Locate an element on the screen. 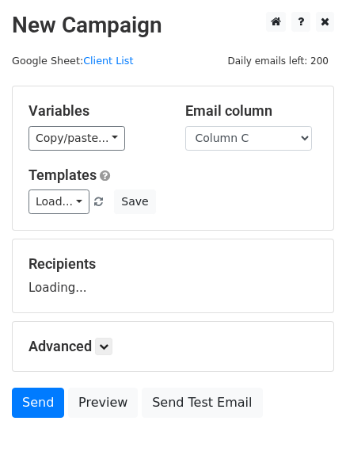 The image size is (346, 463). div: Loading... is located at coordinates (173, 276).